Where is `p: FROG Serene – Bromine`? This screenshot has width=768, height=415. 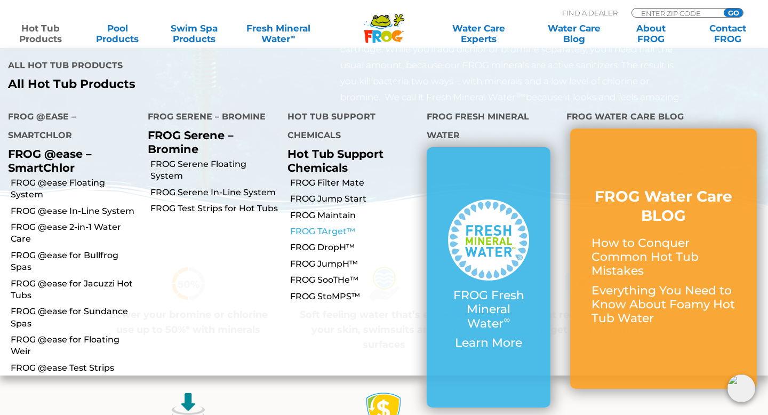 p: FROG Serene – Bromine is located at coordinates (210, 142).